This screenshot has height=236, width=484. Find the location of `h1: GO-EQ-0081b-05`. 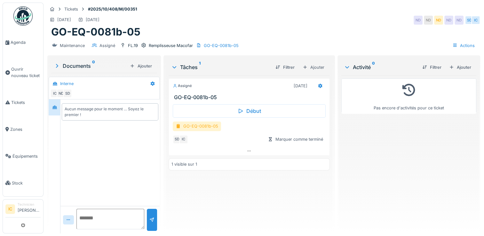

h1: GO-EQ-0081b-05 is located at coordinates (96, 32).